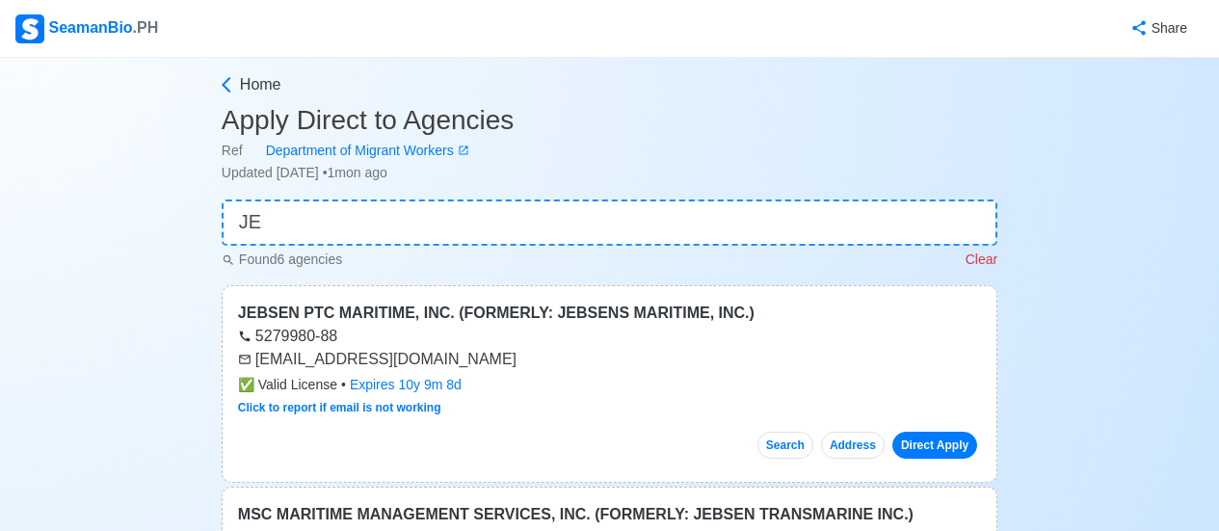 The height and width of the screenshot is (531, 1219). I want to click on span: .PH, so click(145, 27).